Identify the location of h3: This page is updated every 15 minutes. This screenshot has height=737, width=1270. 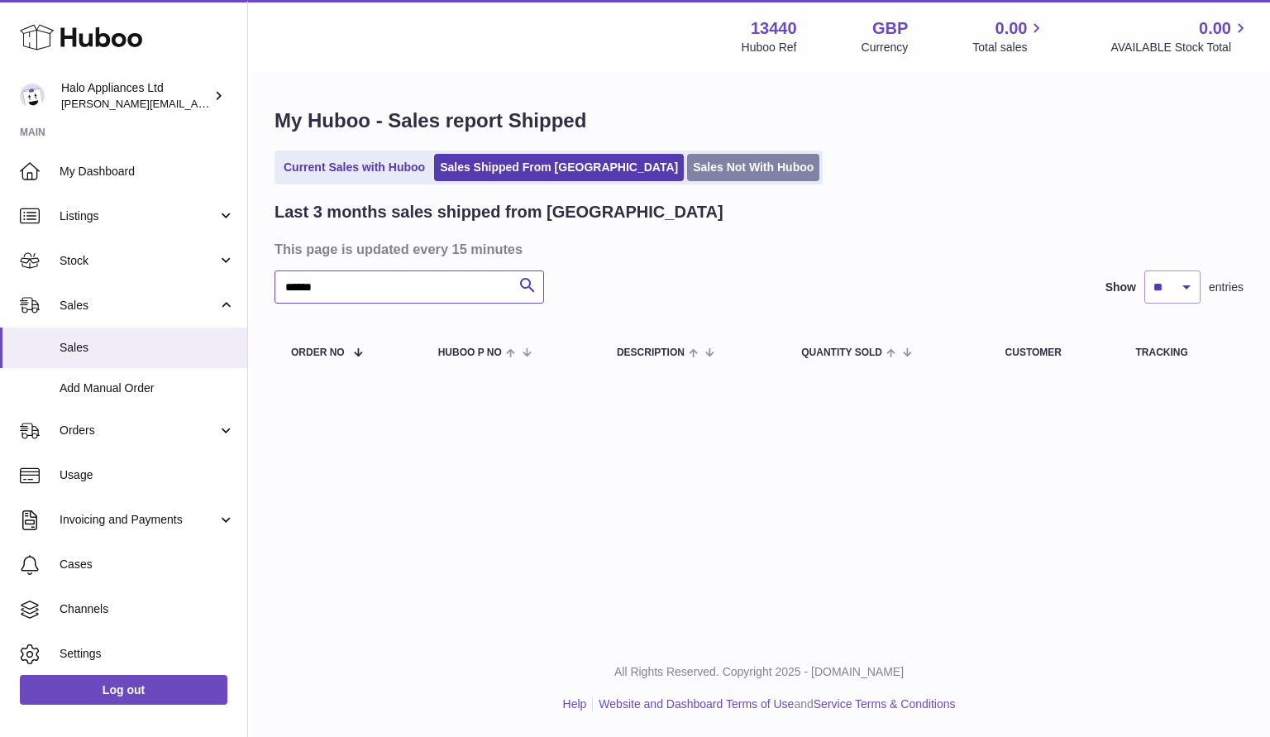
(757, 249).